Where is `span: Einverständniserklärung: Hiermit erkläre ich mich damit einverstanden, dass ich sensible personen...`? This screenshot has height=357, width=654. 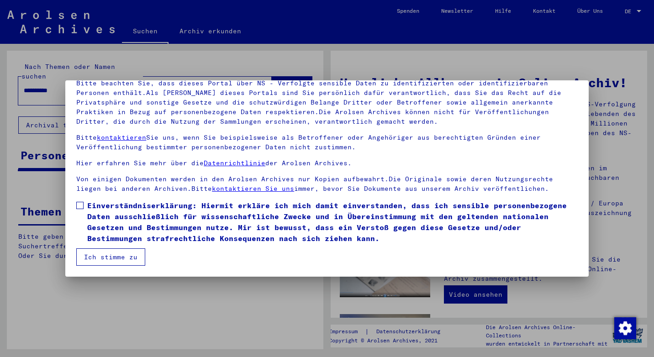
span: Einverständniserklärung: Hiermit erkläre ich mich damit einverstanden, dass ich sensible personen... is located at coordinates (332, 222).